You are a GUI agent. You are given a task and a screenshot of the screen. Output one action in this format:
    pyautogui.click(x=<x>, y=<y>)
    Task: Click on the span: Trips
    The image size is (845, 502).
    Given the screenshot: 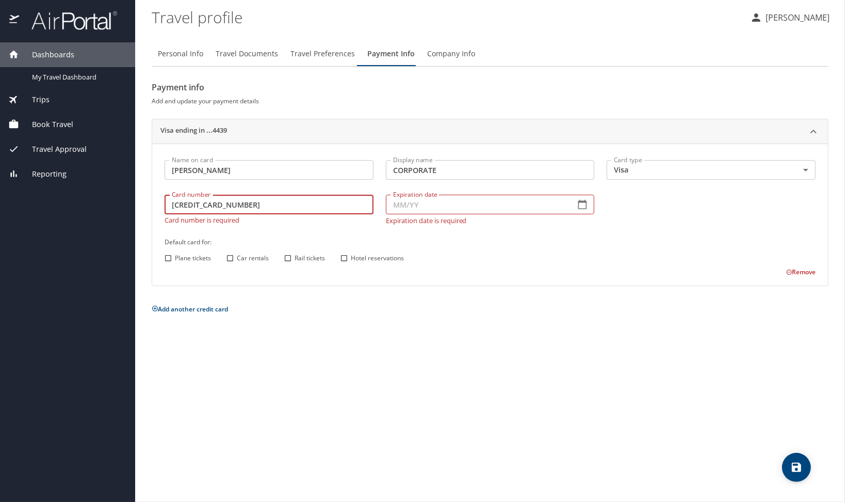 What is the action you would take?
    pyautogui.click(x=34, y=100)
    